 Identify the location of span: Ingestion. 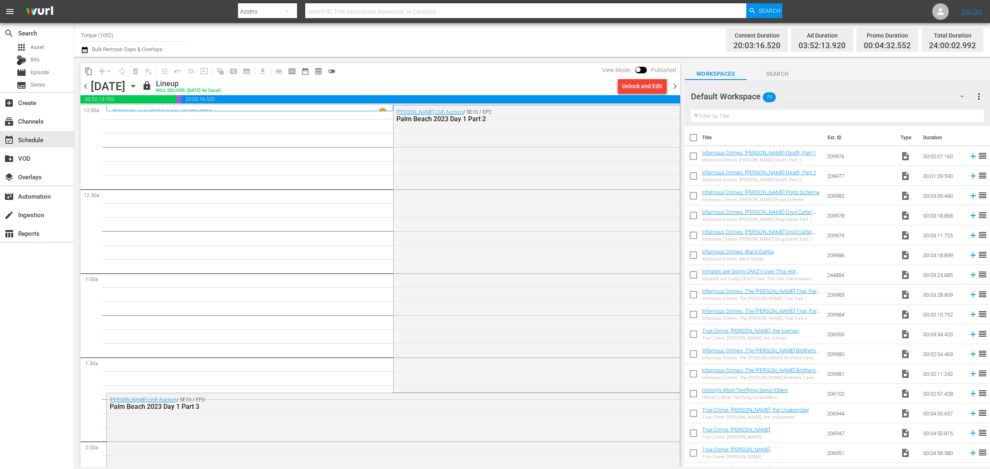
(9, 215).